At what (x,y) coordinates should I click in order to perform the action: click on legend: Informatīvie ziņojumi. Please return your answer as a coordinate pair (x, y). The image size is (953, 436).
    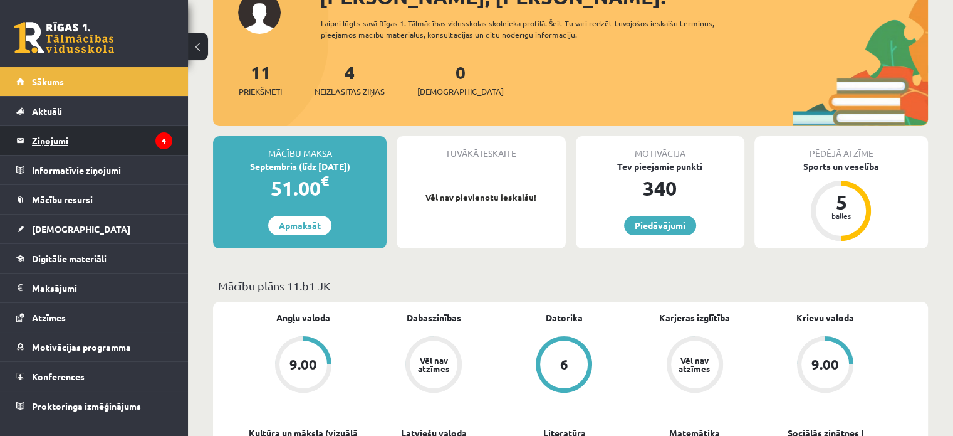
    Looking at the image, I should click on (102, 170).